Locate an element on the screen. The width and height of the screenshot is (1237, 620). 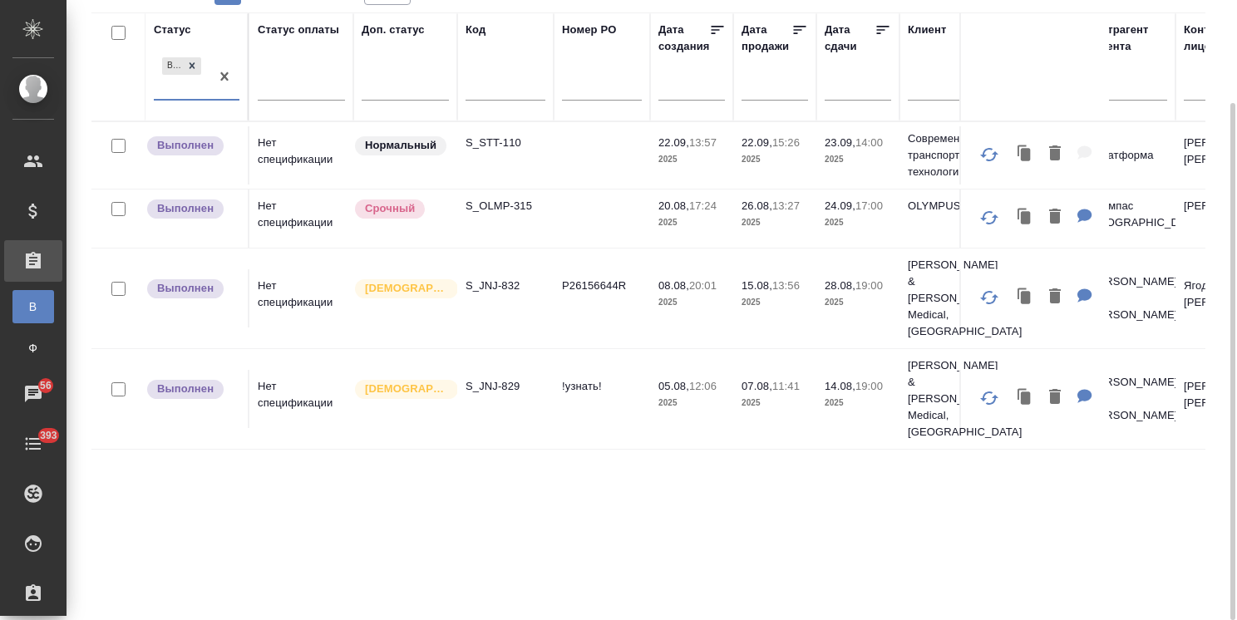
p: 13:56 is located at coordinates (786, 285).